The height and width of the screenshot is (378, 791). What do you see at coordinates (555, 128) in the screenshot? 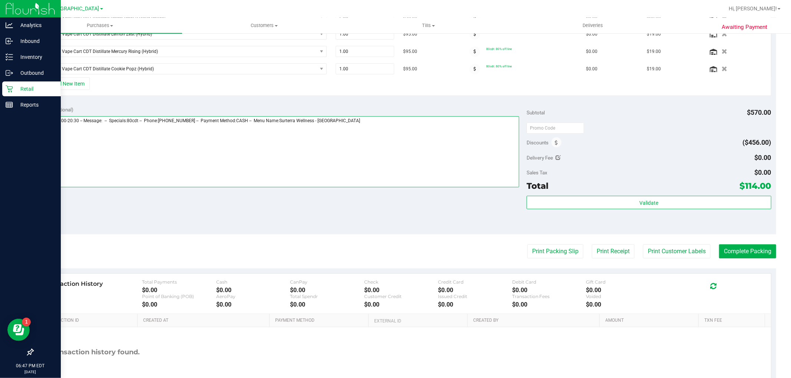
I see `input: Promo Code` at bounding box center [555, 128].